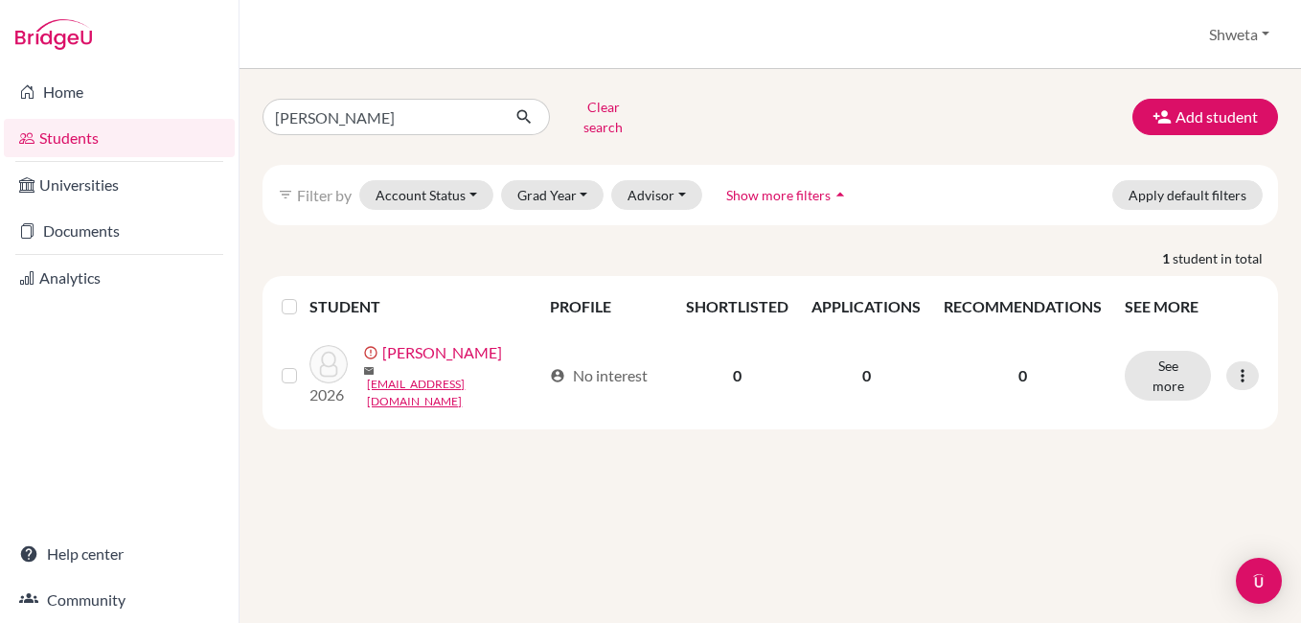 Image resolution: width=1301 pixels, height=623 pixels. I want to click on a: Home, so click(119, 92).